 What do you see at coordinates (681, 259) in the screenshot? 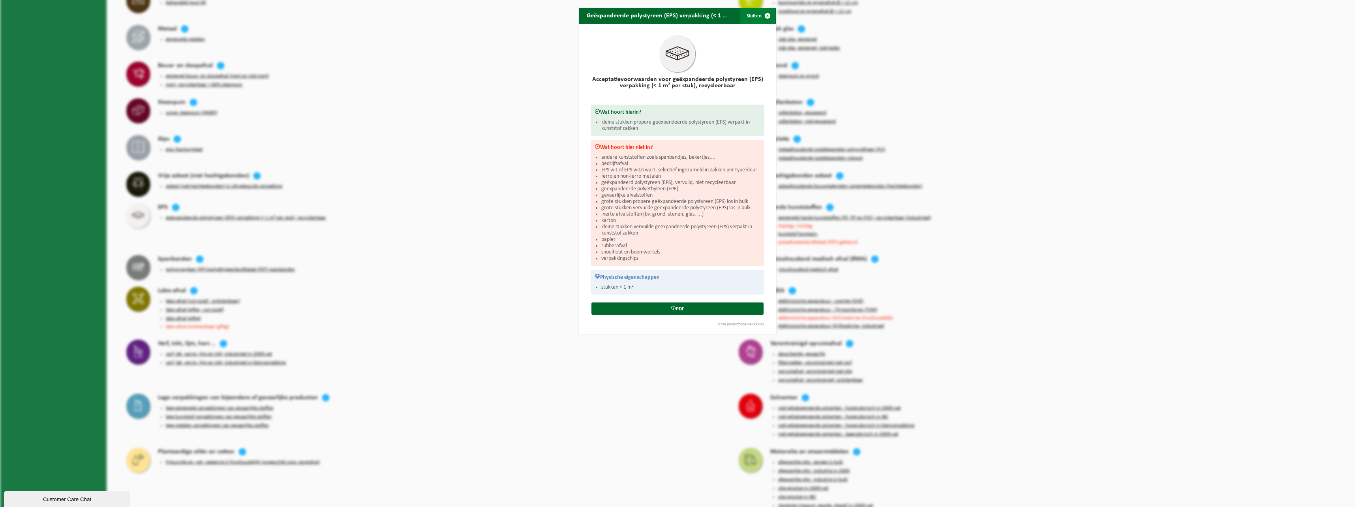
I see `li: verpakkingschips` at bounding box center [681, 259].